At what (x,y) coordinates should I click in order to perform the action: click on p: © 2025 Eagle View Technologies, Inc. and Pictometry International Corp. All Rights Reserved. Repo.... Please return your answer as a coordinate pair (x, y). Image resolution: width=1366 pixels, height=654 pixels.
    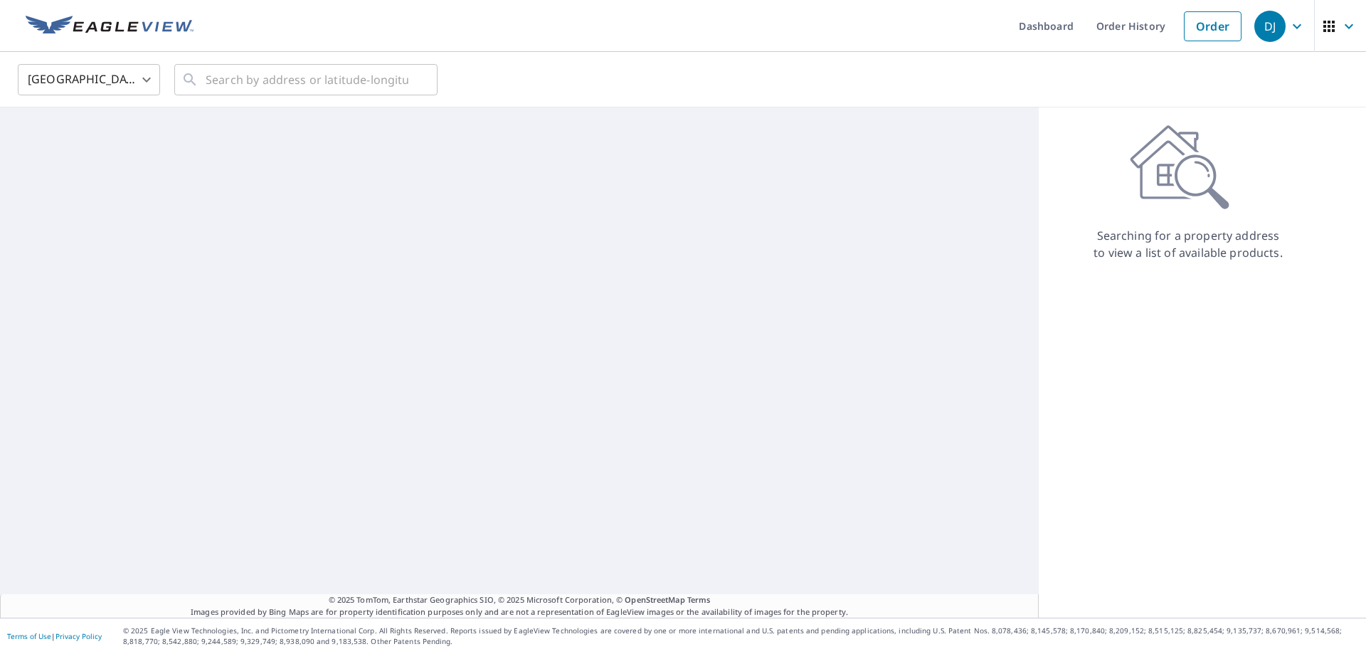
    Looking at the image, I should click on (740, 636).